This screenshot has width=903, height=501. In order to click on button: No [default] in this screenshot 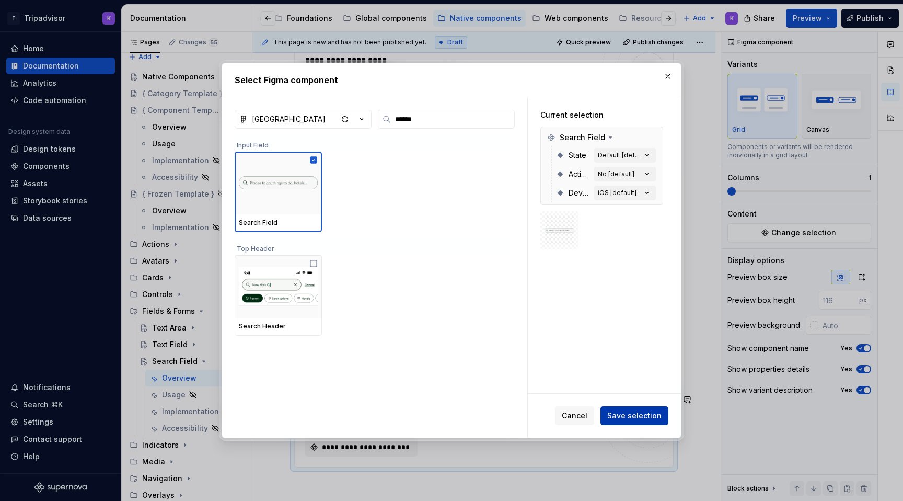, I will do `click(625, 174)`.